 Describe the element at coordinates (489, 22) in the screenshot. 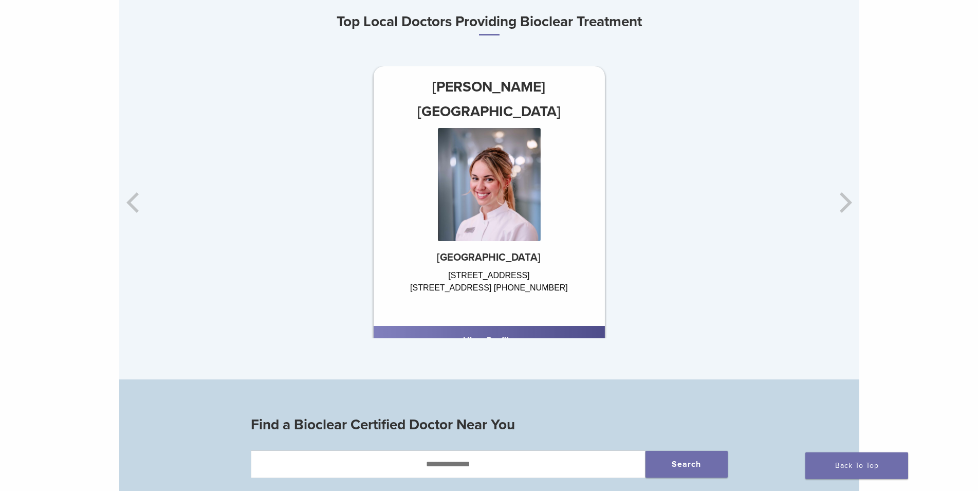

I see `h3: Top Local Doctors Providing Bioclear Treatment` at that location.